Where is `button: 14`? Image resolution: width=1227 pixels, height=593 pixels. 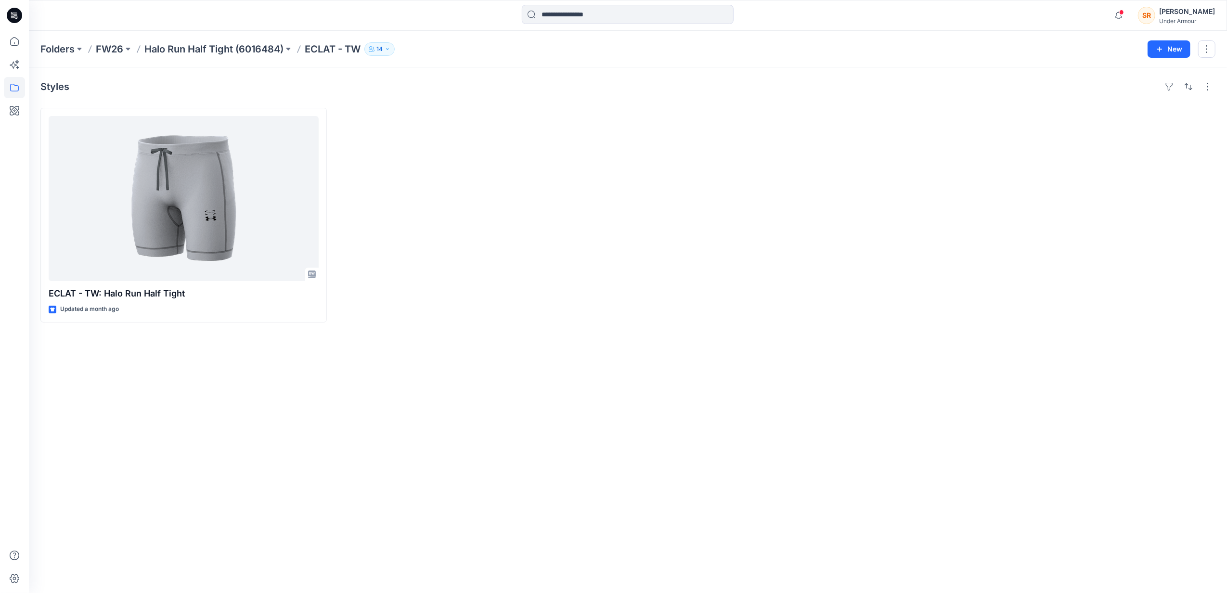
button: 14 is located at coordinates (379, 49).